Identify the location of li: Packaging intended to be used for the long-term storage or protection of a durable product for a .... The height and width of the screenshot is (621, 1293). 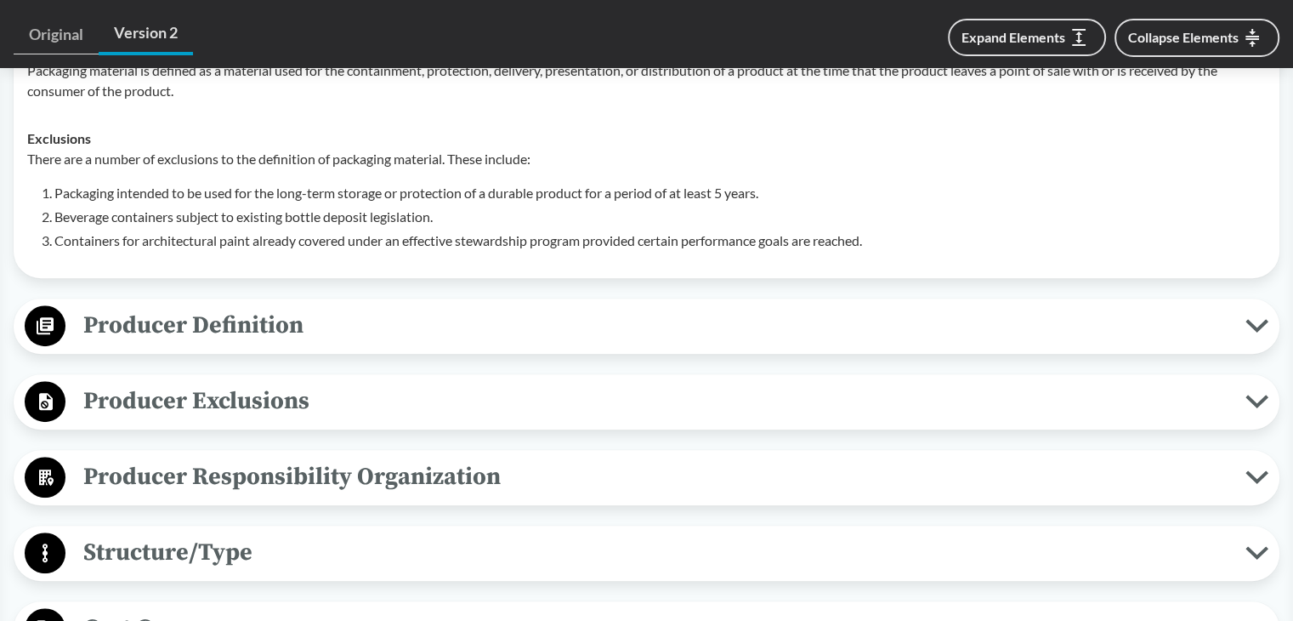
(660, 193).